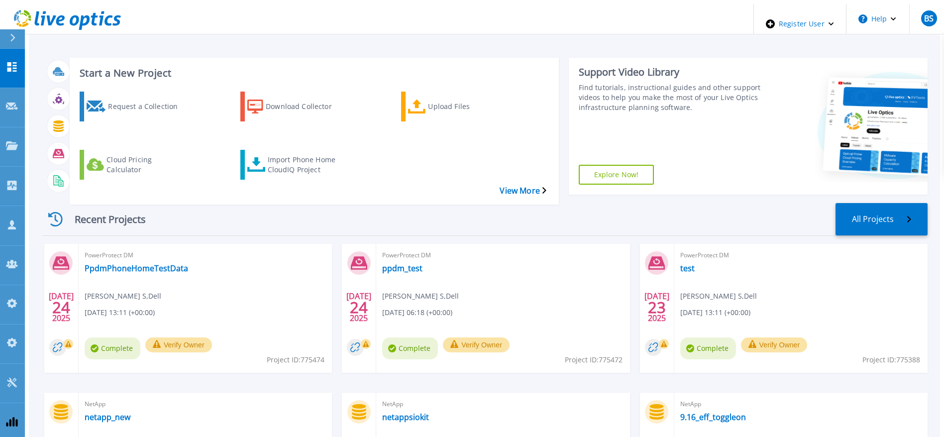  What do you see at coordinates (594, 360) in the screenshot?
I see `span: Project ID: 775472` at bounding box center [594, 360].